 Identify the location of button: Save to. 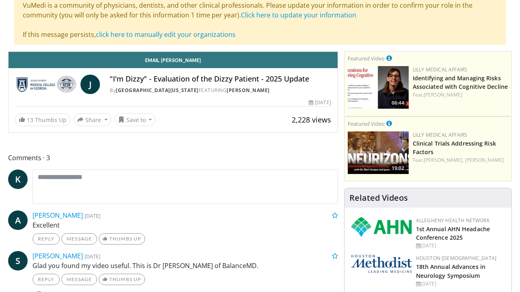
(135, 120).